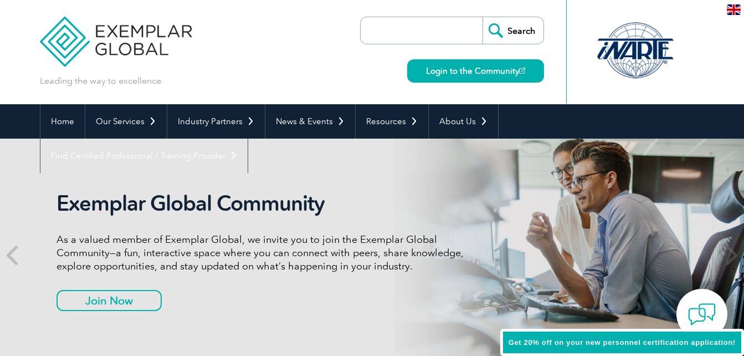  Describe the element at coordinates (100, 81) in the screenshot. I see `p: Leading the way to excellence` at that location.